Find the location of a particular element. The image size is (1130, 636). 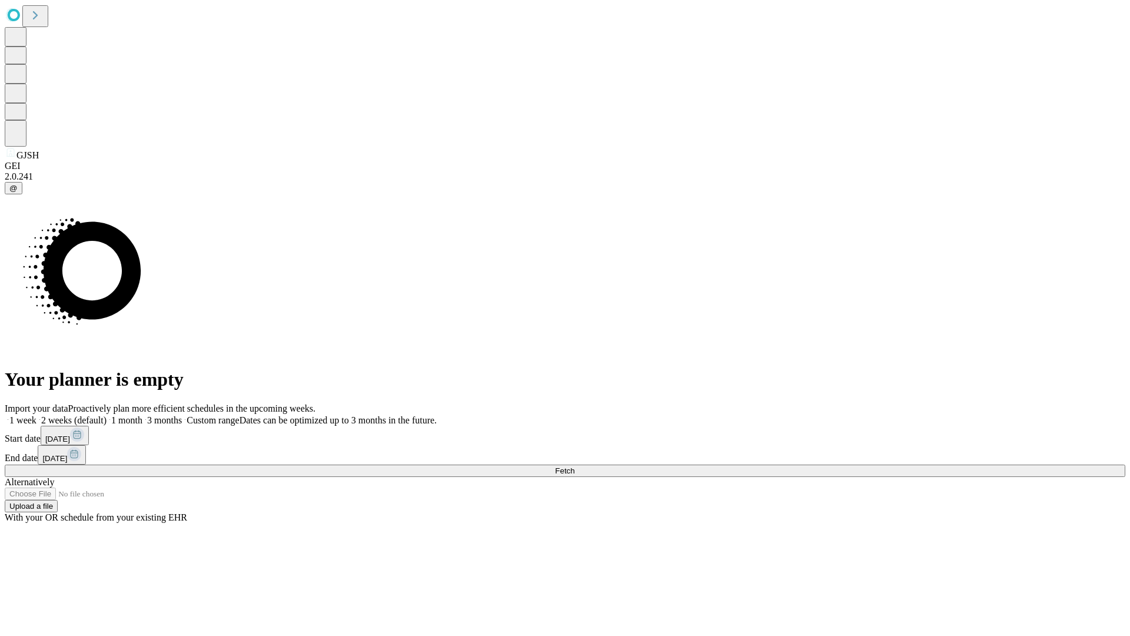

span: 1 week is located at coordinates (23, 420).